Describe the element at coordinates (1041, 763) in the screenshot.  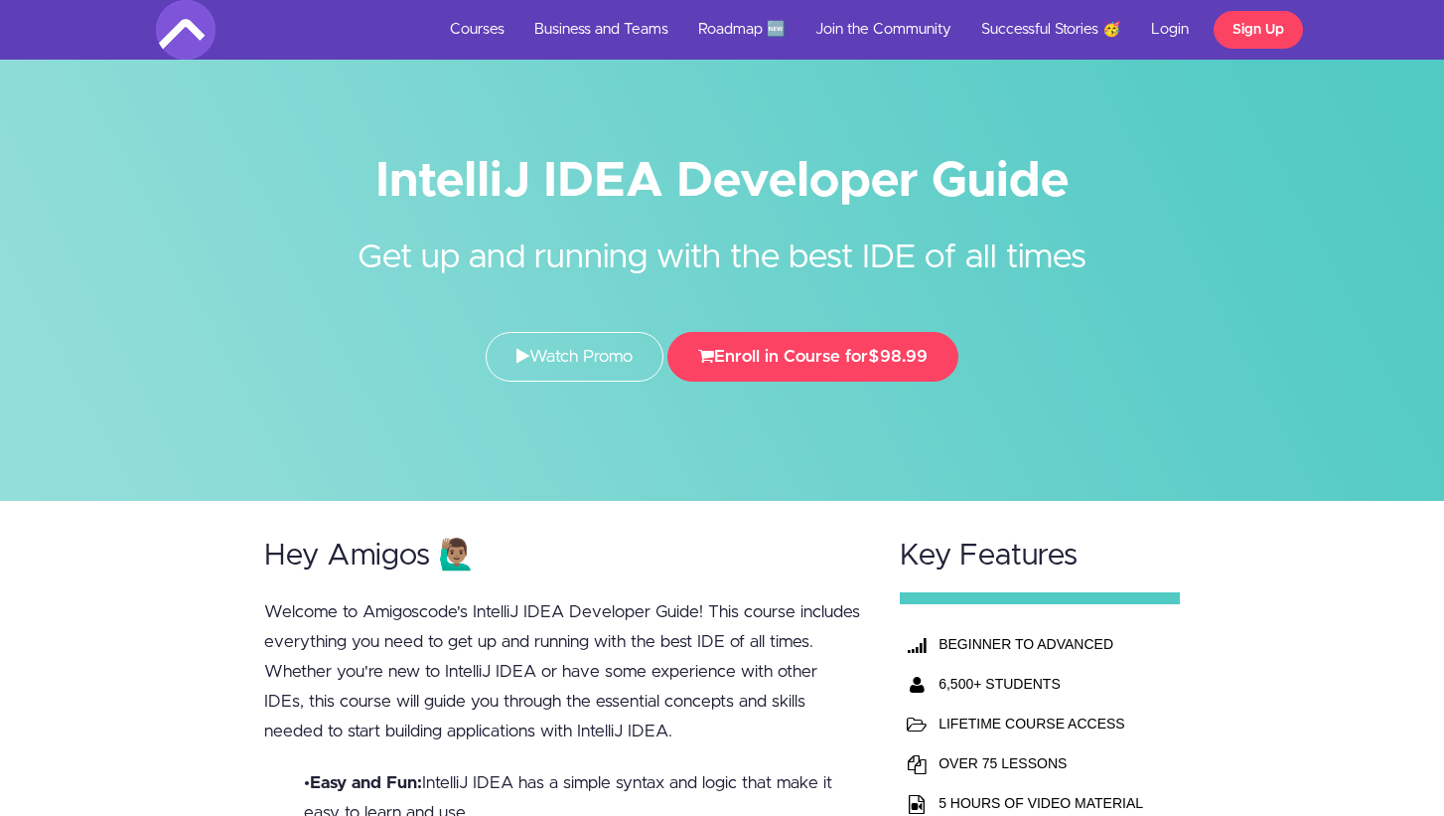
I see `td: OVER 75 LESSONS` at that location.